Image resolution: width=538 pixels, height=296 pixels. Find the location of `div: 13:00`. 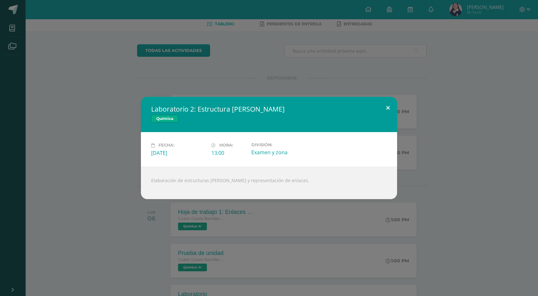

div: 13:00 is located at coordinates (229, 153).